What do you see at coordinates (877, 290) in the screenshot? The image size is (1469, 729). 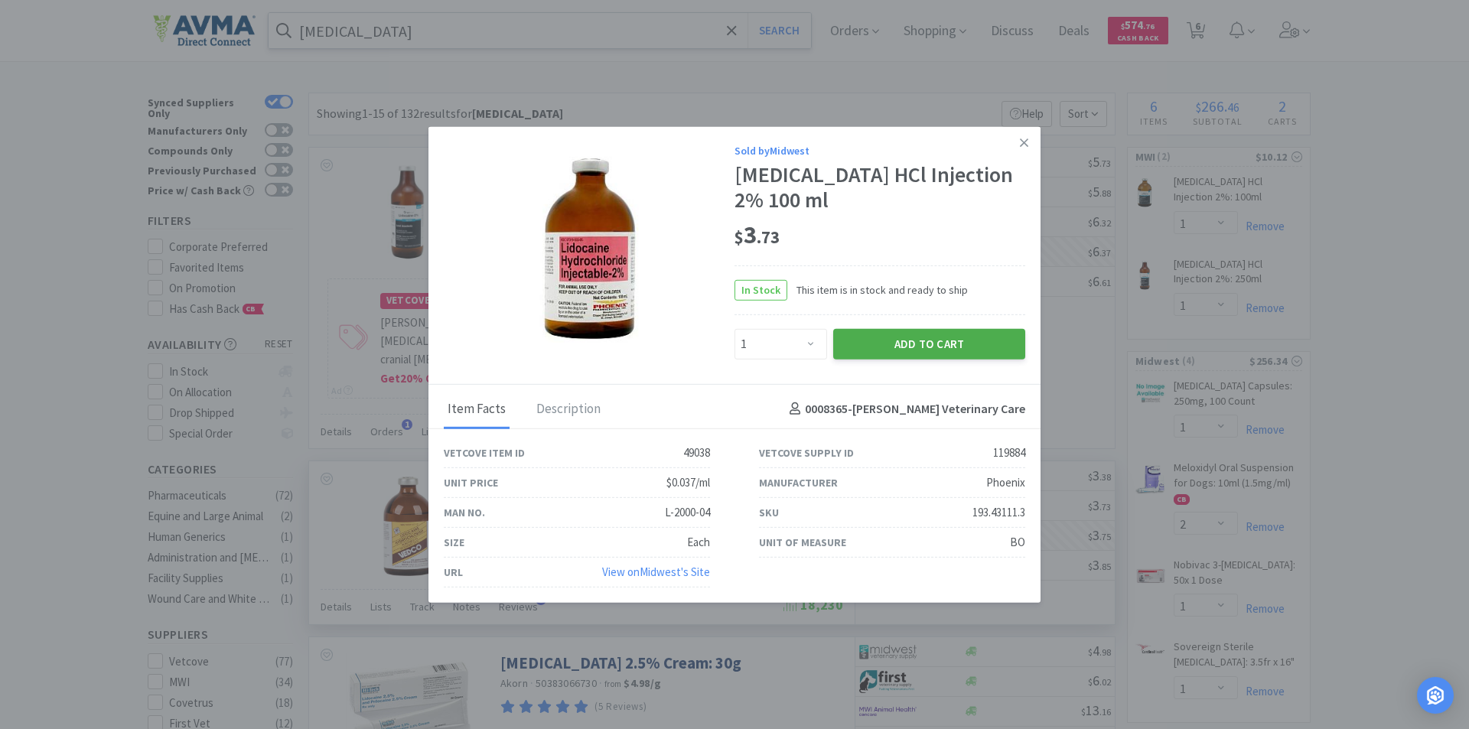 I see `span: This item is in stock and ready to ship` at bounding box center [877, 290].